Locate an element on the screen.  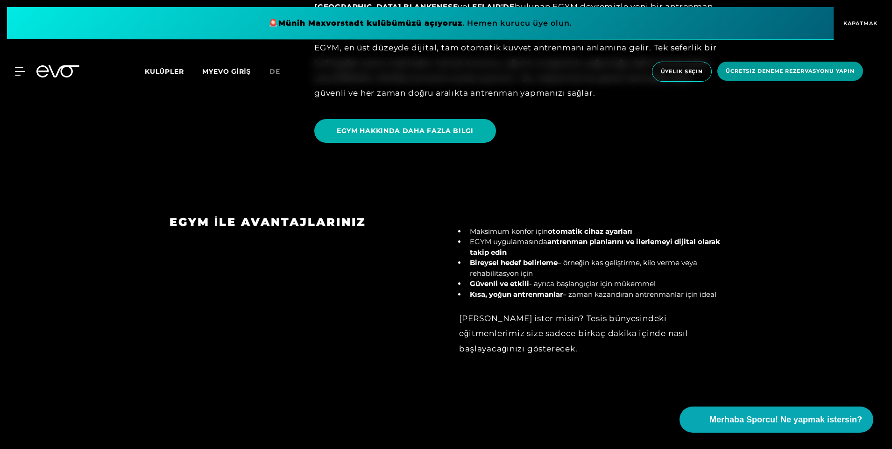
span: Üyelik Seçin is located at coordinates (682, 71).